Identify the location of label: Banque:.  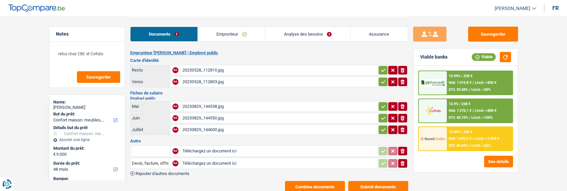
(86, 179).